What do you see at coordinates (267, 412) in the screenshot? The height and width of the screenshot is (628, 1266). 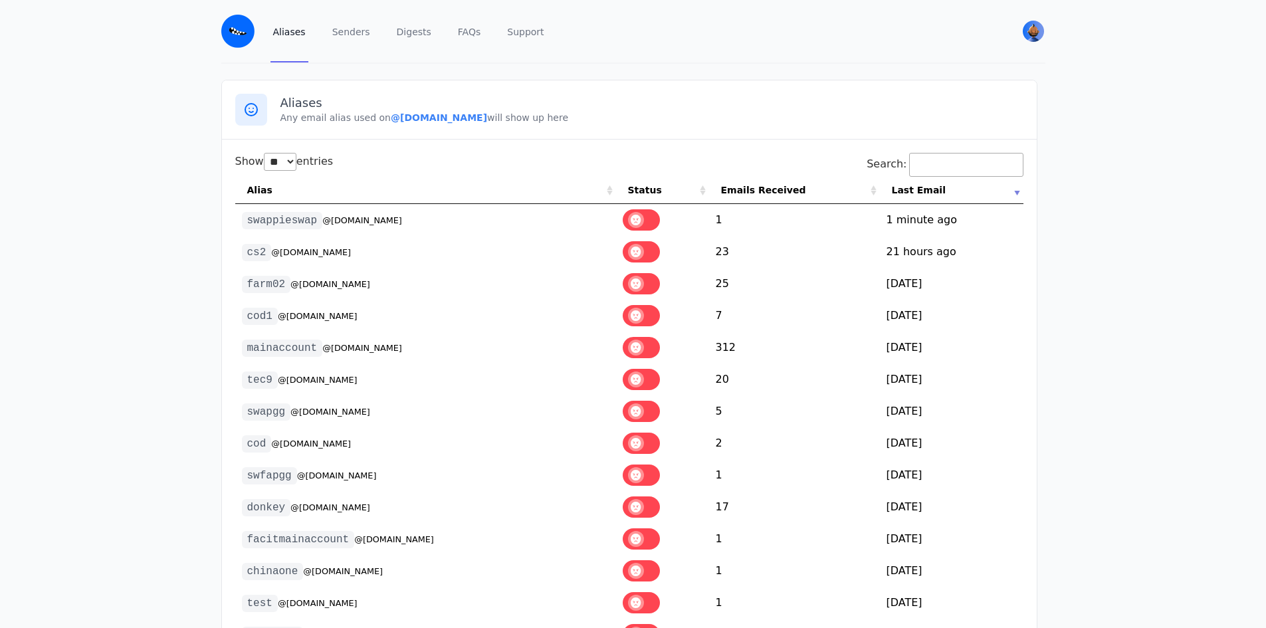 I see `code: swapgg` at bounding box center [267, 412].